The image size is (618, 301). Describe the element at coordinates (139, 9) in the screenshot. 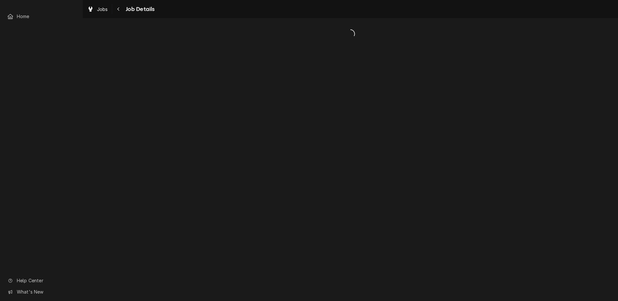

I see `span: Job Details` at that location.